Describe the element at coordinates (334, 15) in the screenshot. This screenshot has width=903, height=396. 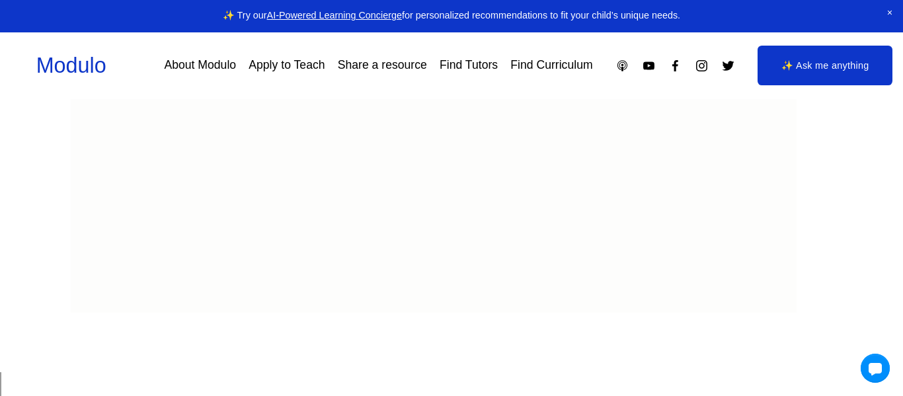
I see `a: AI-Powered Learning Concierge` at that location.